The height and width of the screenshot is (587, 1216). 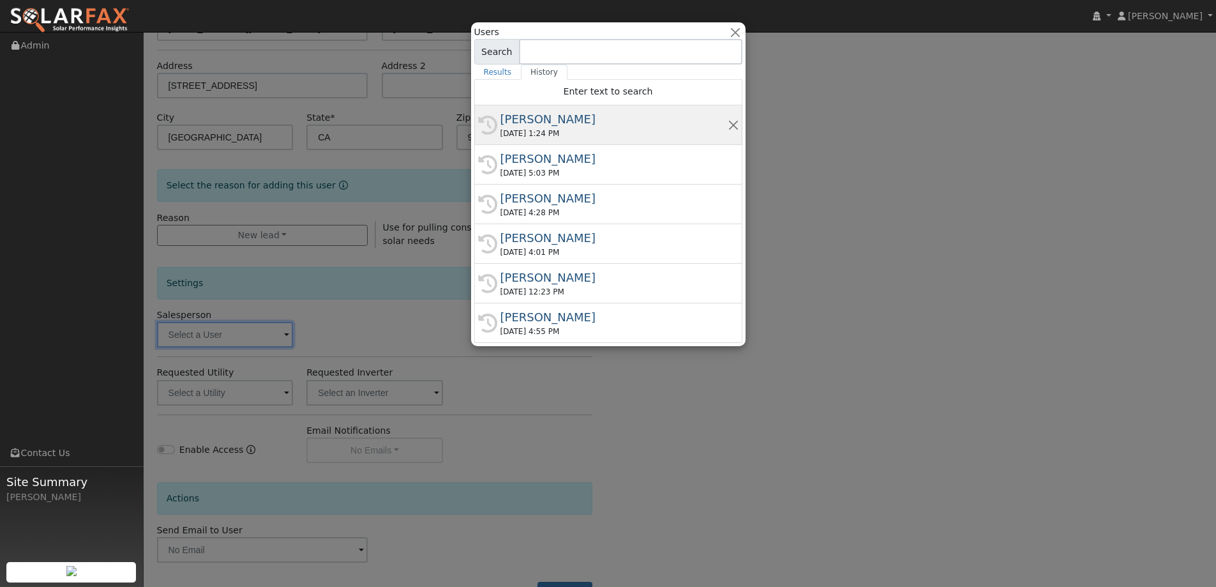 What do you see at coordinates (498, 72) in the screenshot?
I see `a: Results` at bounding box center [498, 72].